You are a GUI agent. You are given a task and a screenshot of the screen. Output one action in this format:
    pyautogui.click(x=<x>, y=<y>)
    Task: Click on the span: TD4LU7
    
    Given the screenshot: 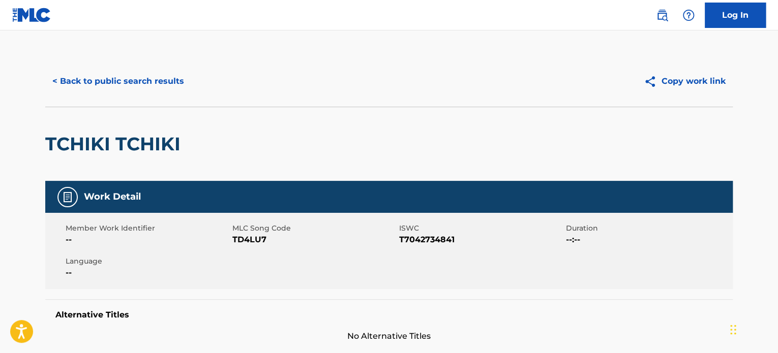 What is the action you would take?
    pyautogui.click(x=314, y=240)
    